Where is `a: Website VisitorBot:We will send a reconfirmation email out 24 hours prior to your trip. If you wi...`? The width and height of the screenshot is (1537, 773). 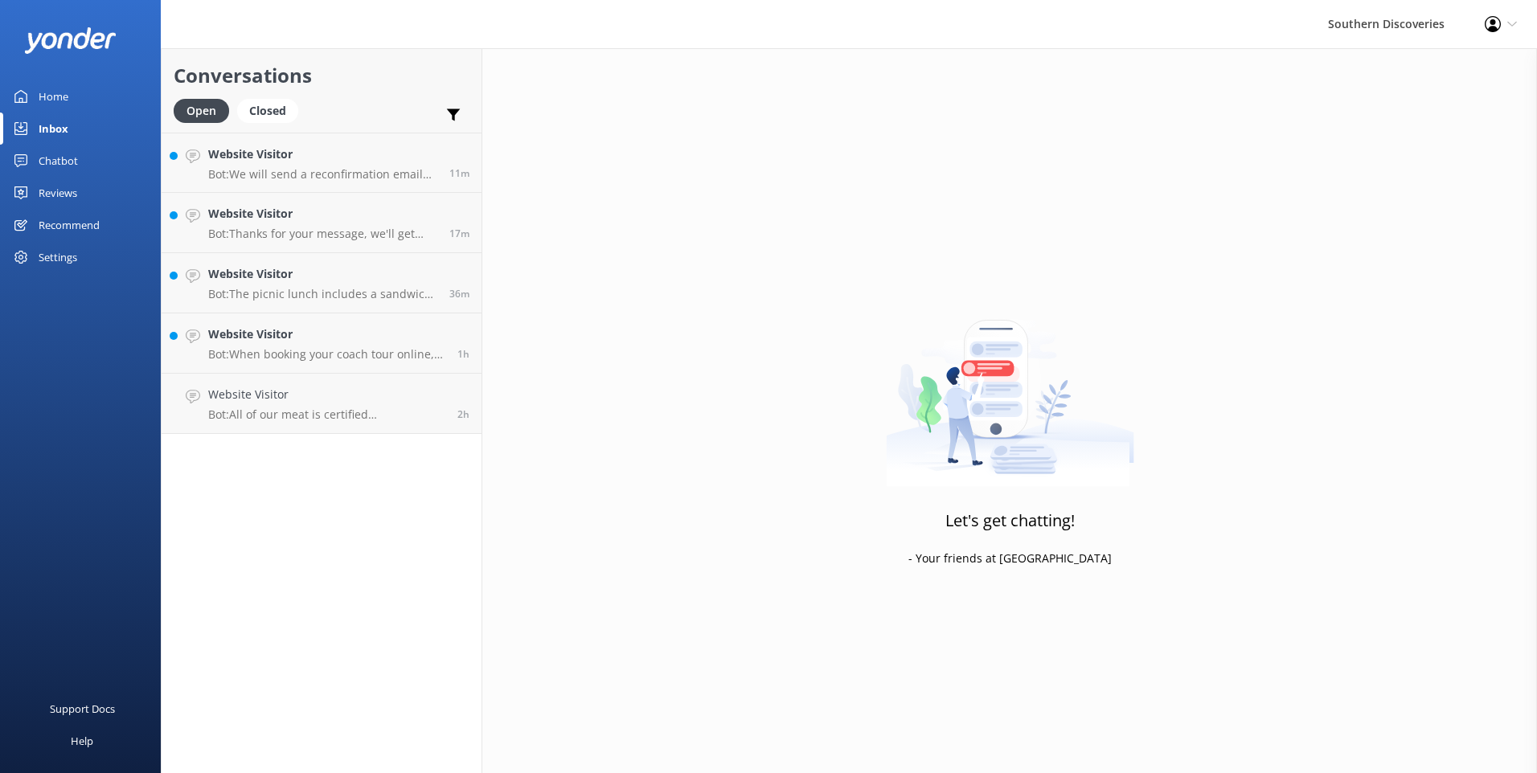 a: Website VisitorBot:We will send a reconfirmation email out 24 hours prior to your trip. If you wi... is located at coordinates (322, 162).